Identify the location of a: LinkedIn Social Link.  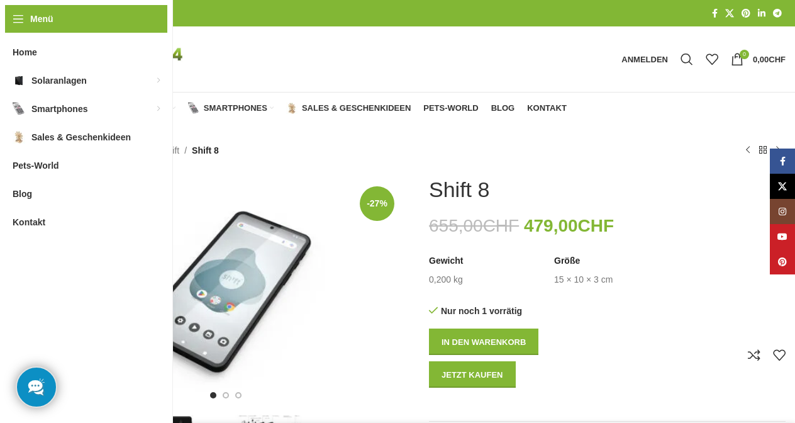
(762, 13).